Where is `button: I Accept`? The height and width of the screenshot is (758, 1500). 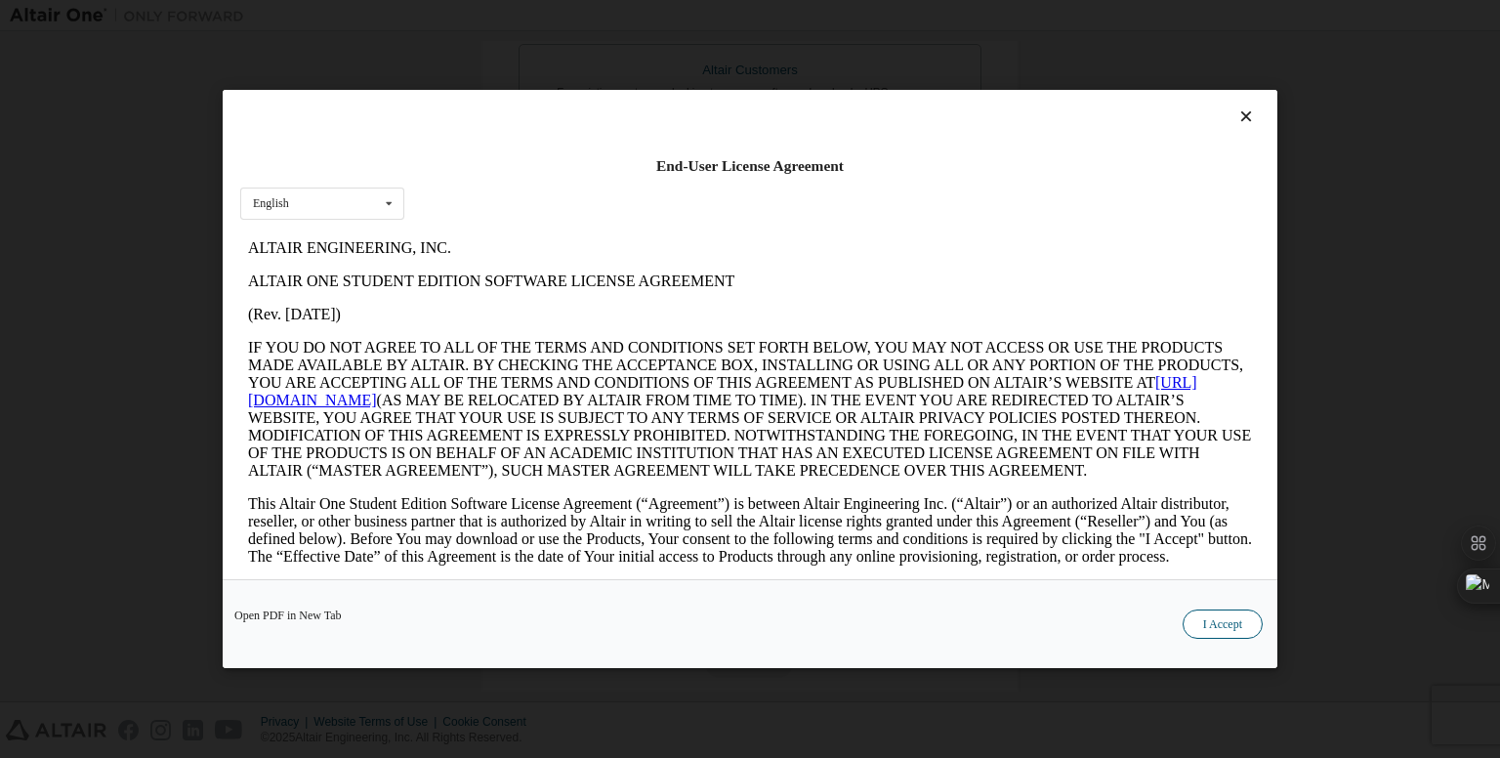 button: I Accept is located at coordinates (1223, 624).